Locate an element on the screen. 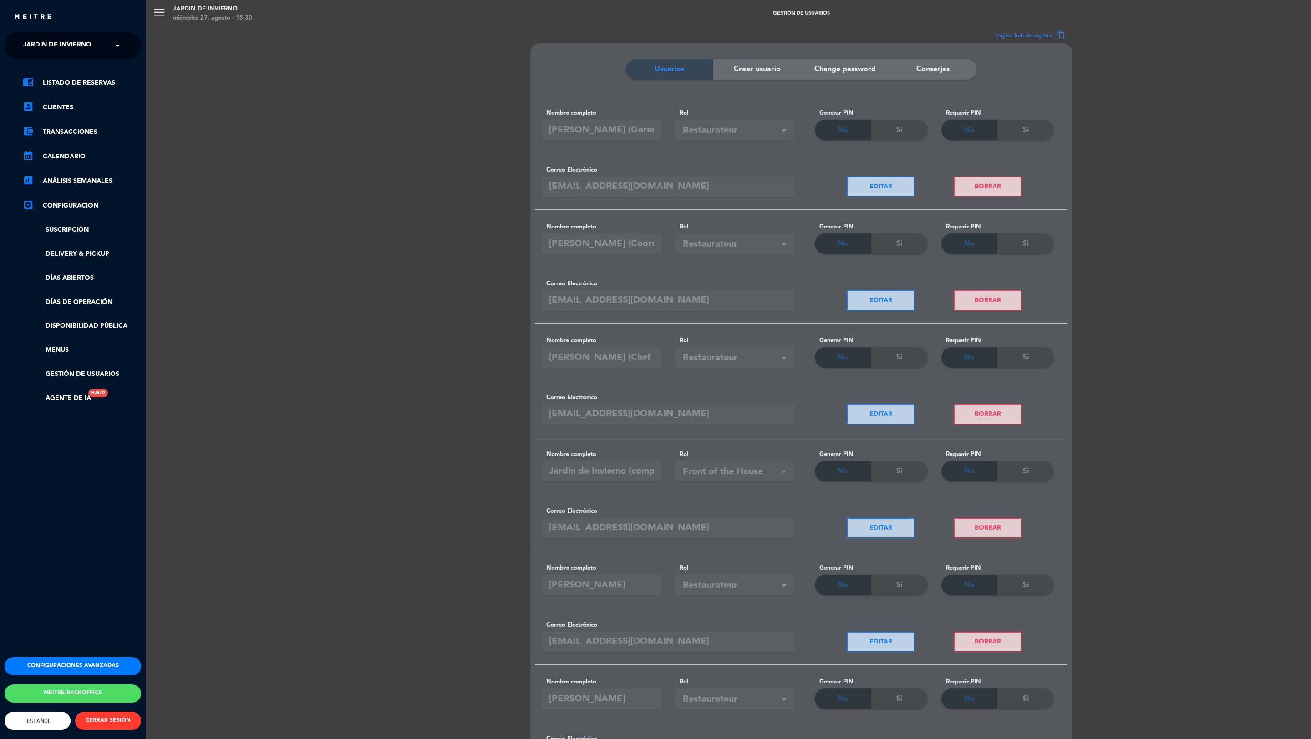 This screenshot has width=1311, height=739. i: account_balance_wallet is located at coordinates (28, 131).